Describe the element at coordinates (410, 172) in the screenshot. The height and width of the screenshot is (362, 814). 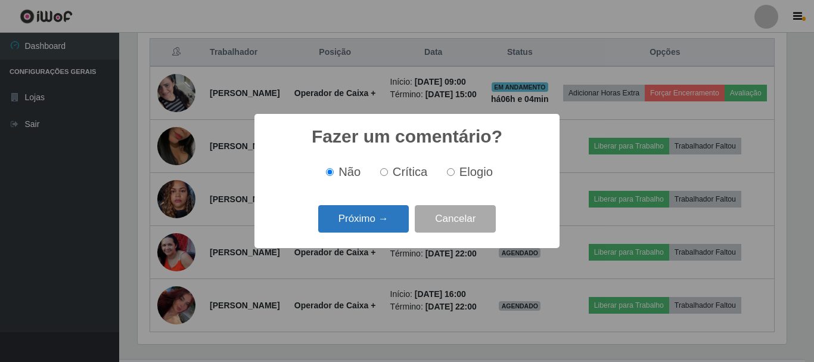
I see `span: Crítica` at that location.